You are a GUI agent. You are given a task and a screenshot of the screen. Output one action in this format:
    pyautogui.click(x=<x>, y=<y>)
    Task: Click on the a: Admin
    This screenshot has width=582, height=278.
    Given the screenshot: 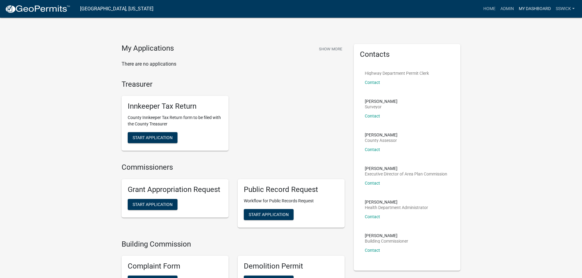 What is the action you would take?
    pyautogui.click(x=507, y=9)
    